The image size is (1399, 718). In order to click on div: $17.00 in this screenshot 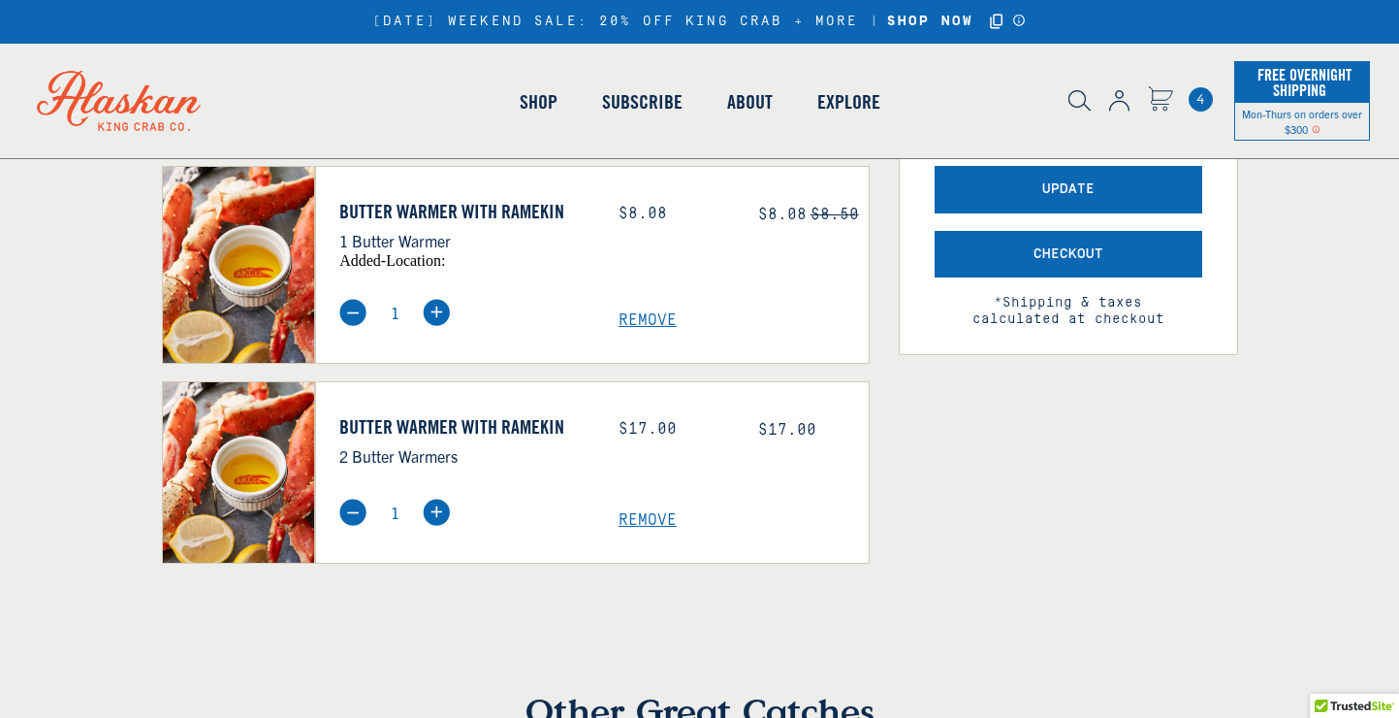, I will do `click(674, 429)`.